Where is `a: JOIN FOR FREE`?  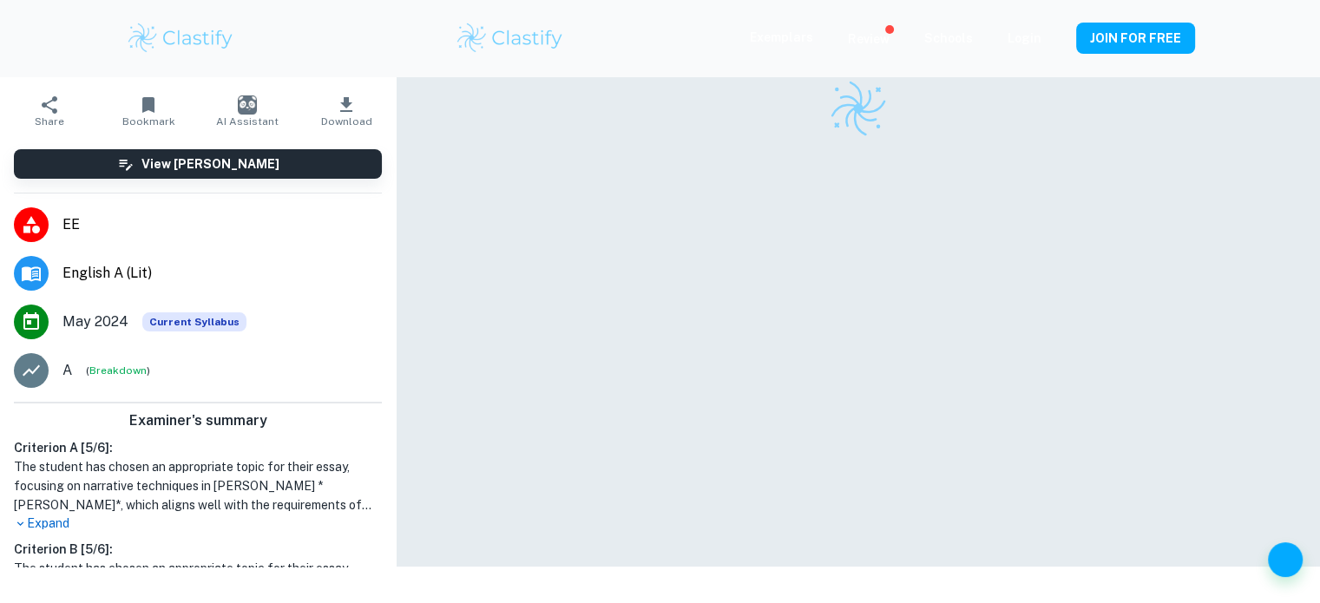 a: JOIN FOR FREE is located at coordinates (1135, 38).